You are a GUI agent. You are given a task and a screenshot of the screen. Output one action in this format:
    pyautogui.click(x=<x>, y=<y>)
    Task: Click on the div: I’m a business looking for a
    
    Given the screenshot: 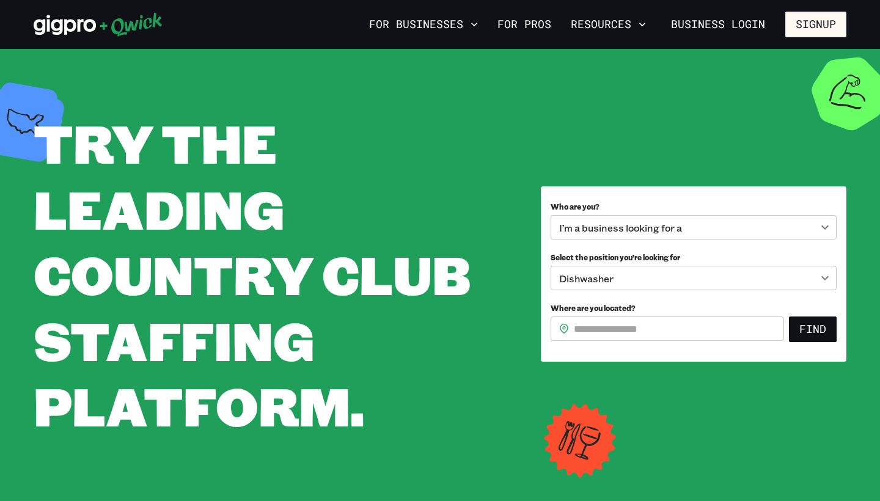 What is the action you would take?
    pyautogui.click(x=693, y=227)
    